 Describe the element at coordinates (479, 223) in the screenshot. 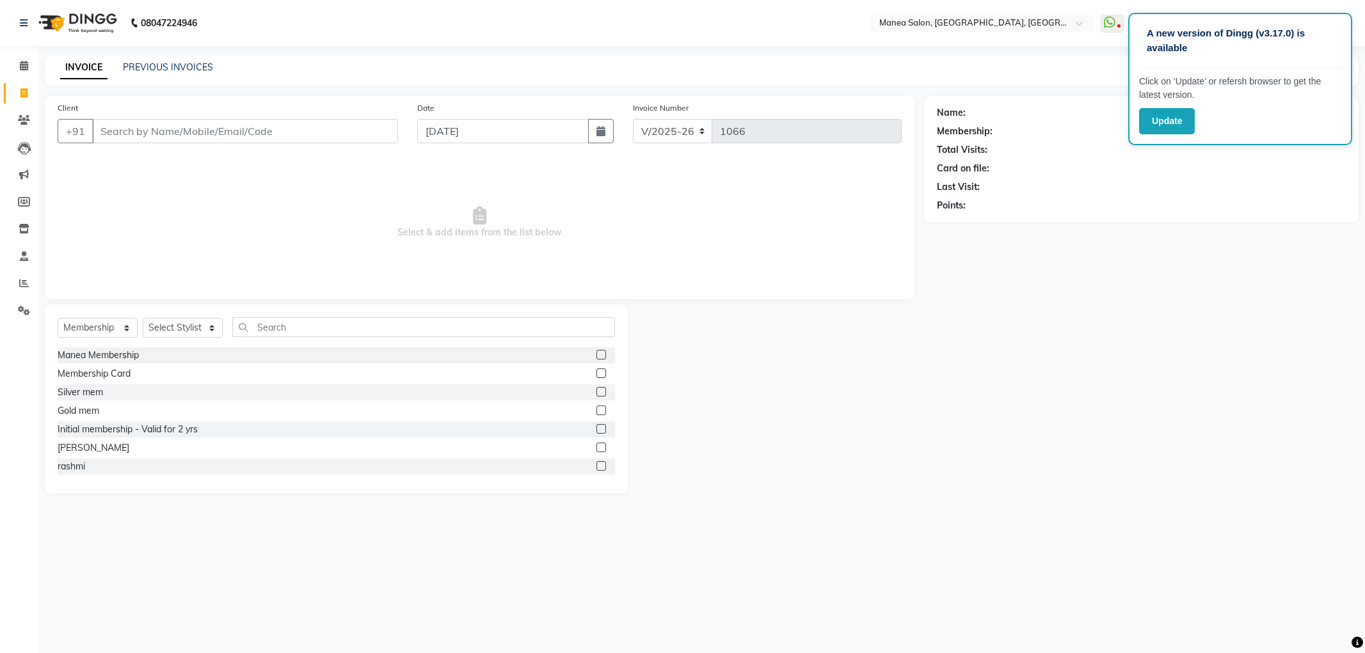

I see `span: Select & add items from the list below` at that location.